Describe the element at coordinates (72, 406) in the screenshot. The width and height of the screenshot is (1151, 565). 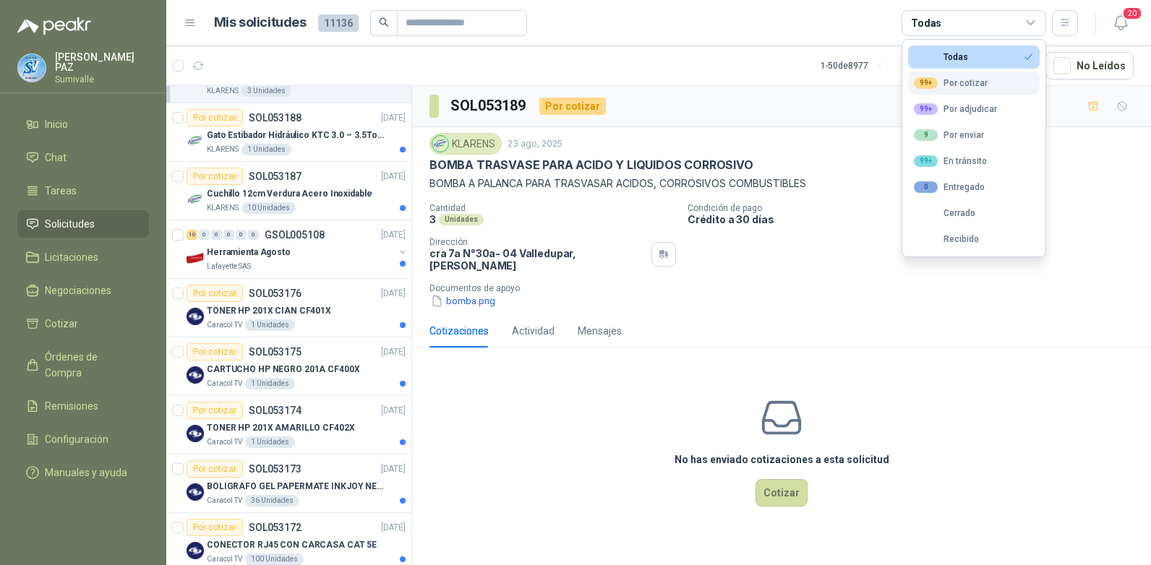
I see `span: Remisiones` at that location.